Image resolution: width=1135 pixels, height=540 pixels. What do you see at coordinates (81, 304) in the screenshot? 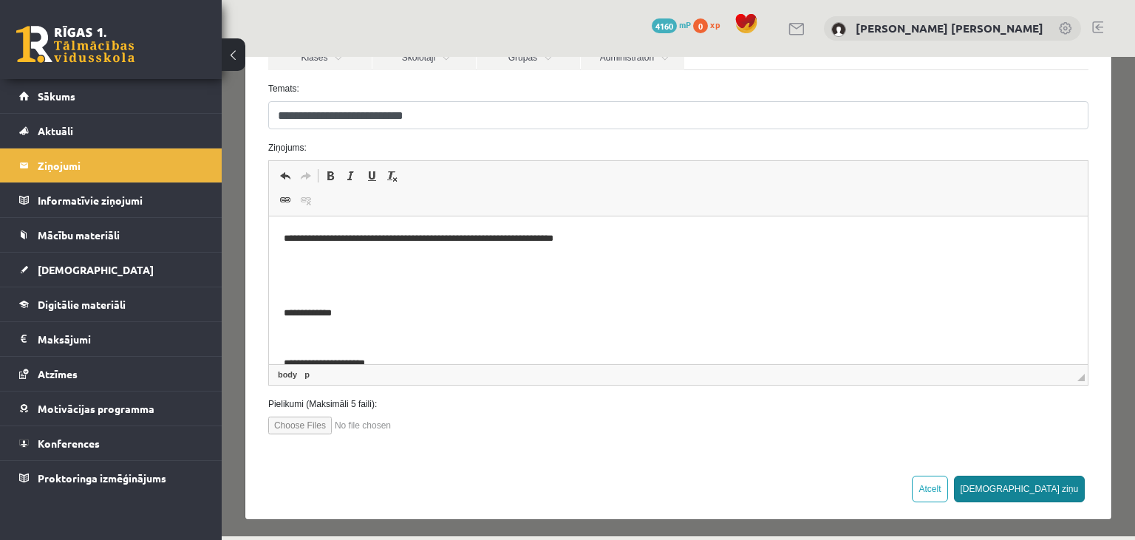
I see `span: Digitālie materiāli` at bounding box center [81, 304].